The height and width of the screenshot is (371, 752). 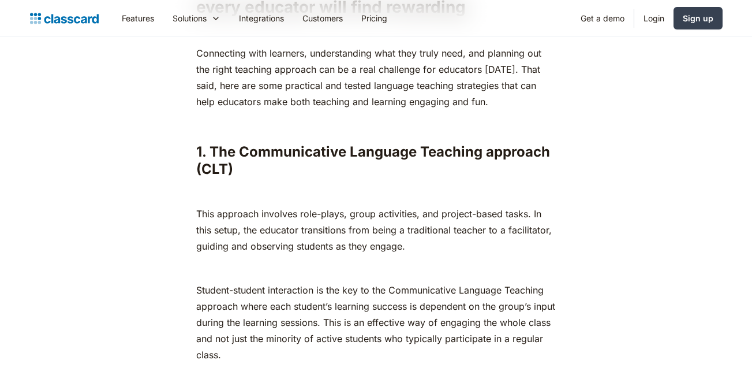 I want to click on a: Customers, so click(x=323, y=18).